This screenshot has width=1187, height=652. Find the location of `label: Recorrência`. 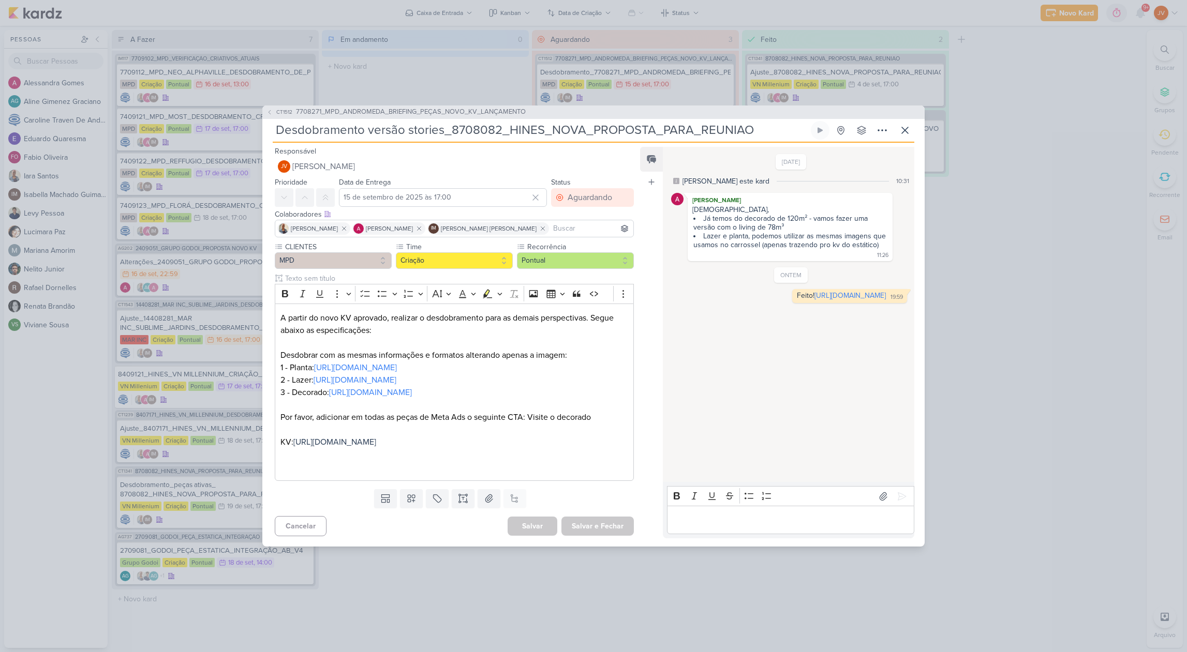

label: Recorrência is located at coordinates (580, 247).